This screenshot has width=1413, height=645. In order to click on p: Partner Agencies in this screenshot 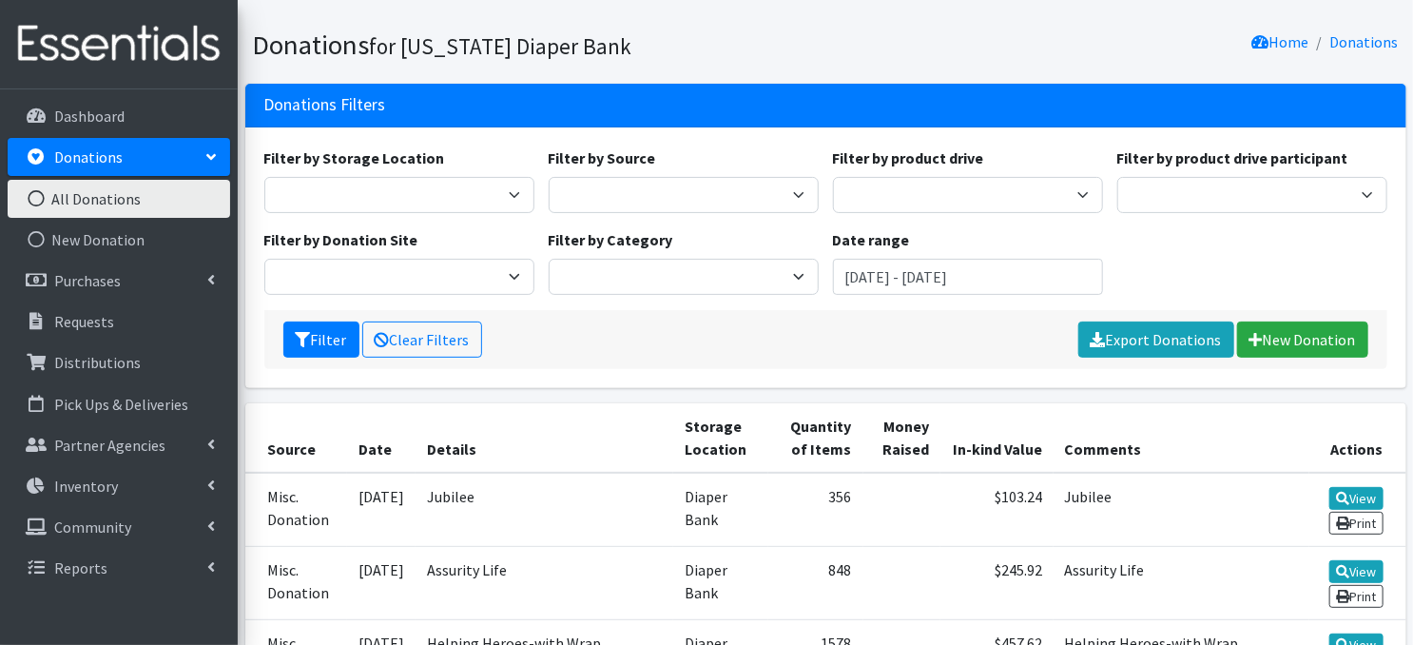, I will do `click(109, 445)`.